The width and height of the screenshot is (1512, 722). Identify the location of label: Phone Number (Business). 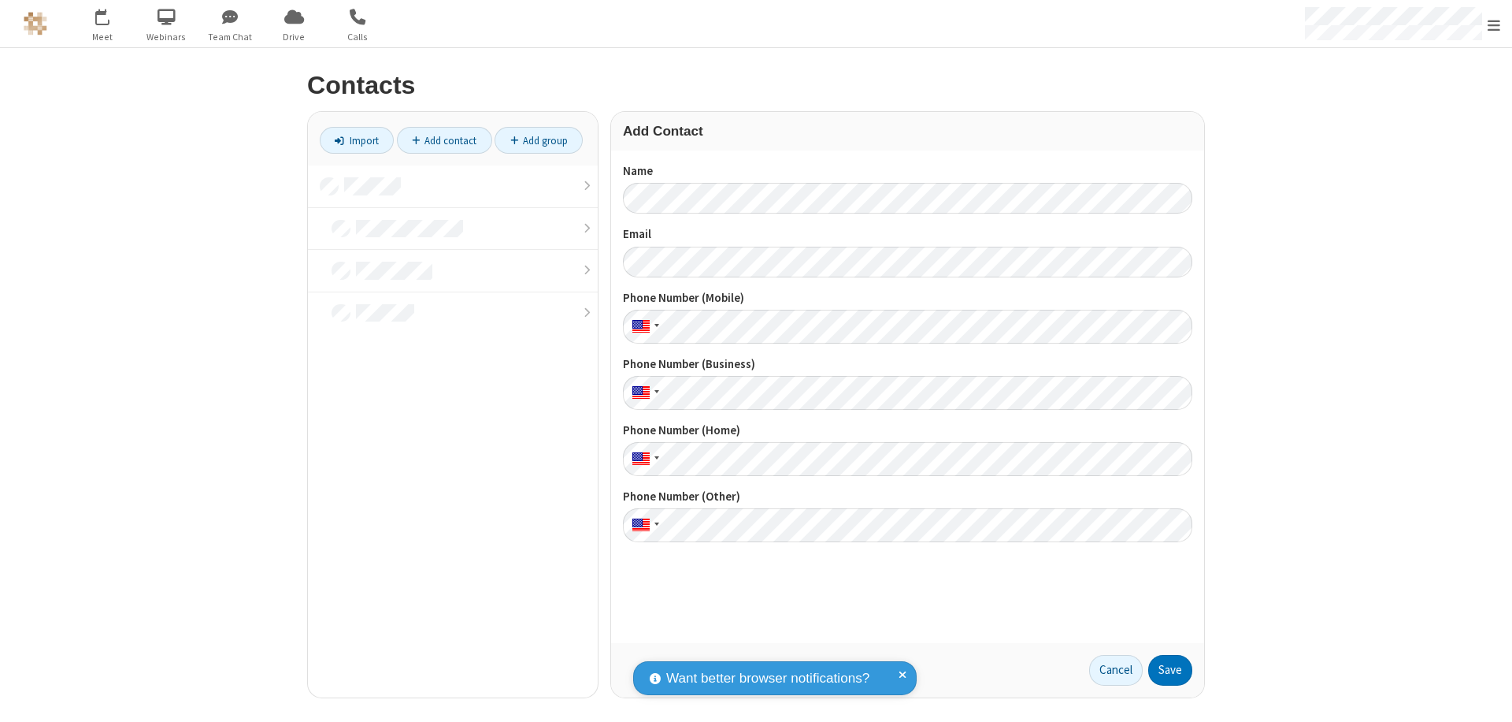
(907, 364).